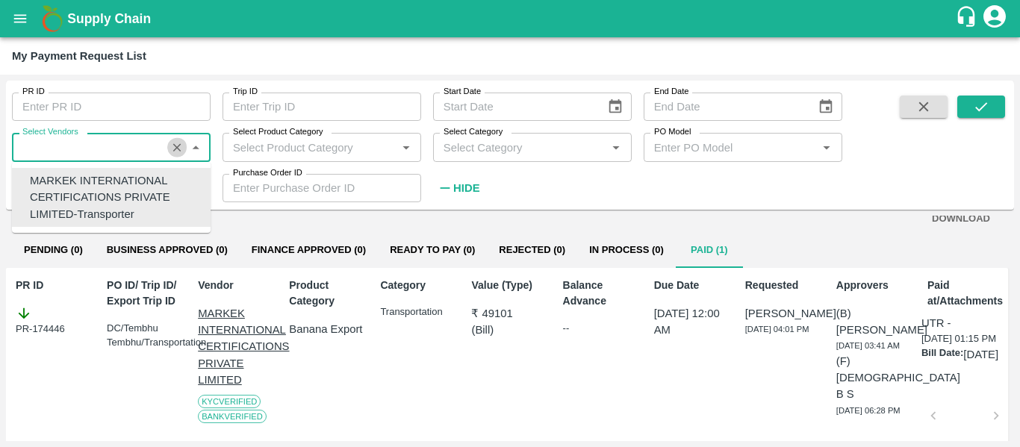 The image size is (1020, 447). Describe the element at coordinates (79, 56) in the screenshot. I see `div: My Payment Request List` at that location.